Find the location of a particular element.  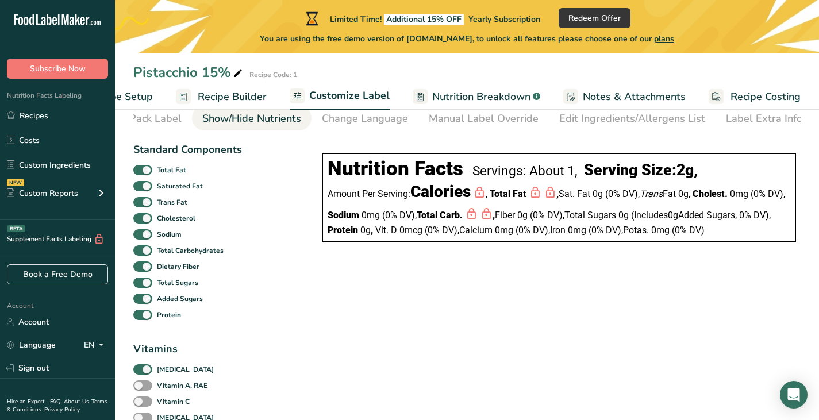

span: Nutrition Breakdown is located at coordinates (481, 97).